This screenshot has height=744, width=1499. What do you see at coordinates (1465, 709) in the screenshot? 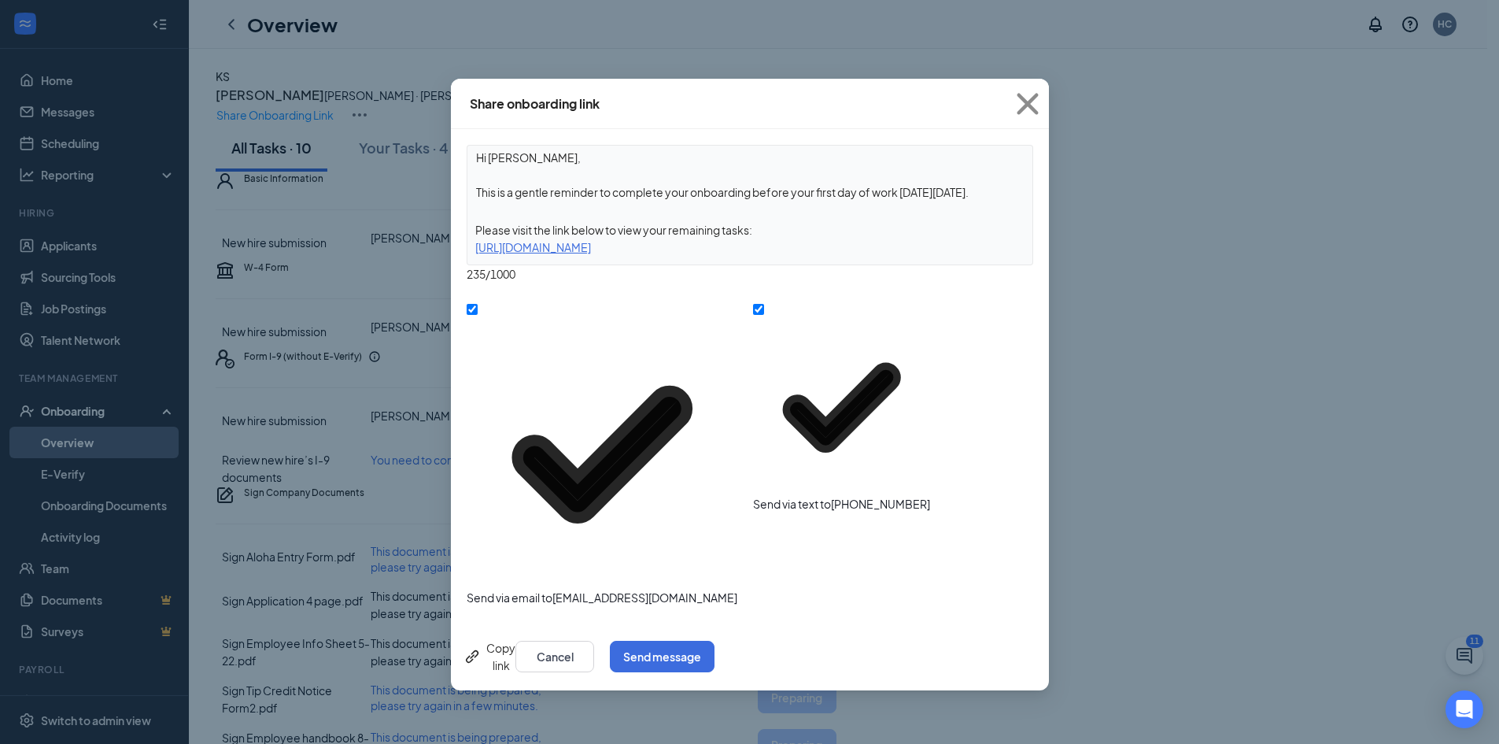
I see `div: Open Intercom Messenger` at bounding box center [1465, 709].